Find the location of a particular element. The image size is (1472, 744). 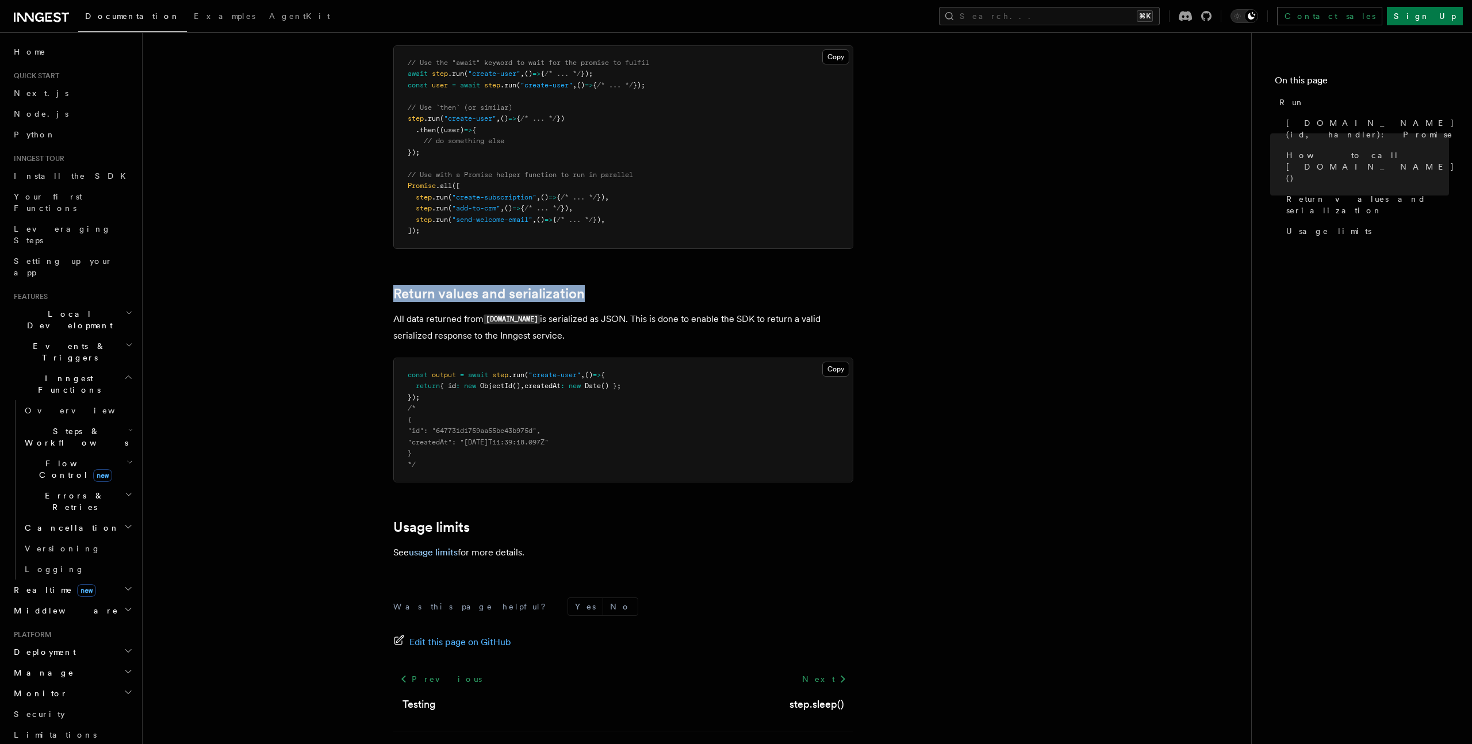

button: Realtimenew is located at coordinates (72, 590).